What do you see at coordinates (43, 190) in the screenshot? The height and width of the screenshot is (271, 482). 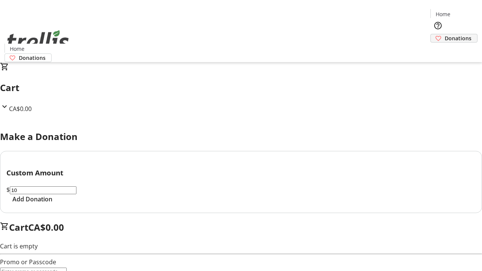 I see `input: Donation Amount` at bounding box center [43, 190].